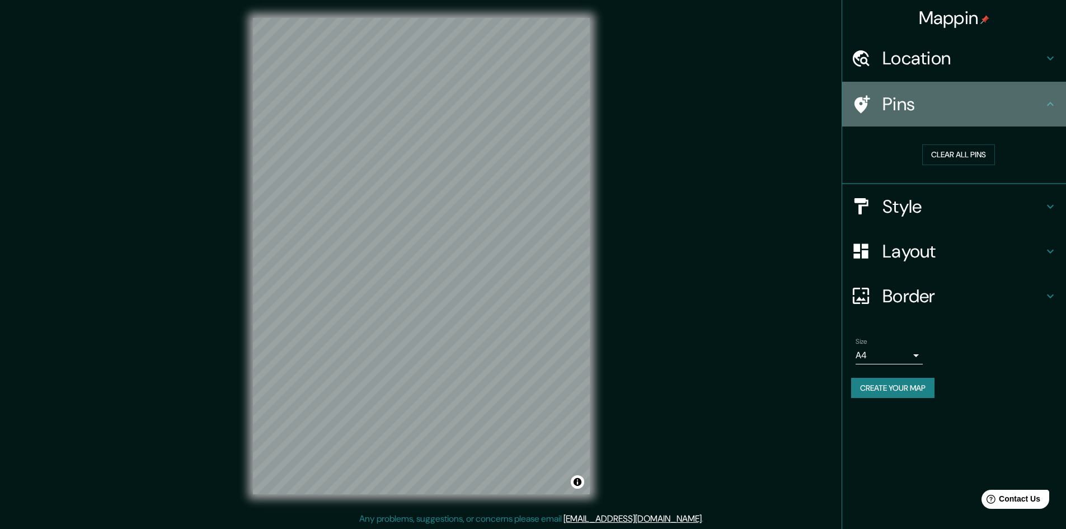 Image resolution: width=1066 pixels, height=529 pixels. Describe the element at coordinates (954, 251) in the screenshot. I see `div: Layout` at that location.